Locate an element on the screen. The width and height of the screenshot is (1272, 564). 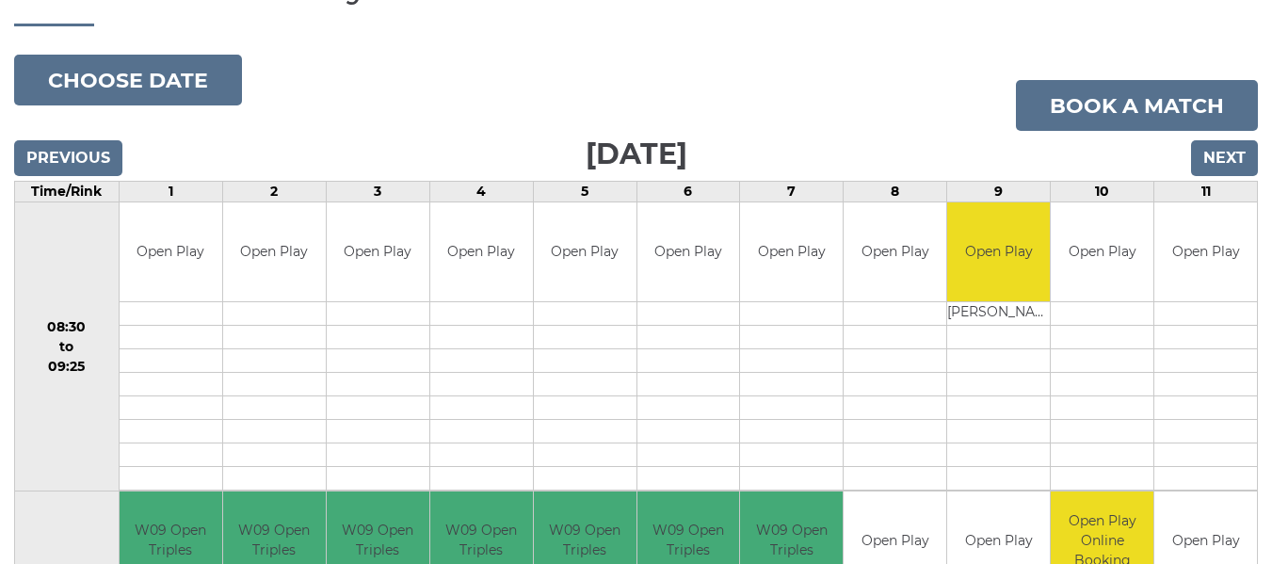
td: 7 is located at coordinates (792, 192).